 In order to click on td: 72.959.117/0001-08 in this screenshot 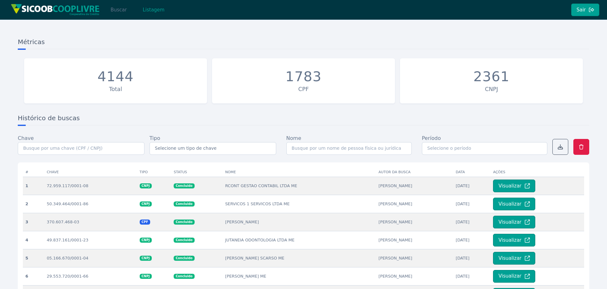, I will do `click(91, 186)`.